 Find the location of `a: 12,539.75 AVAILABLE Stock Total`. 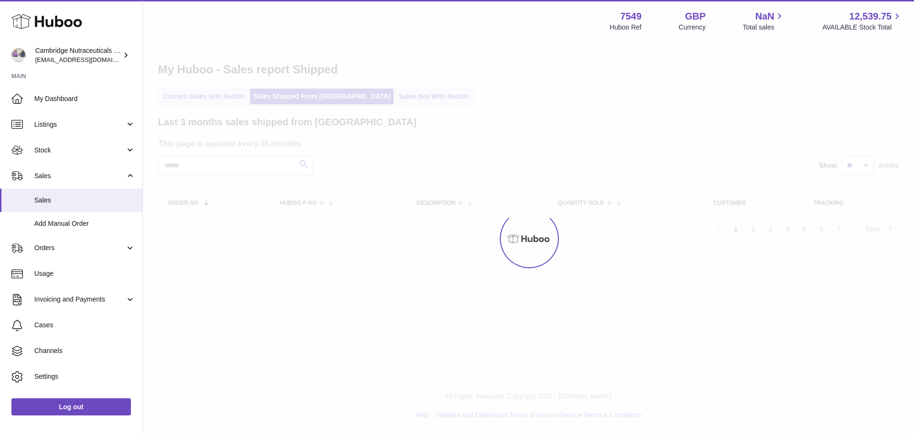

a: 12,539.75 AVAILABLE Stock Total is located at coordinates (862, 21).